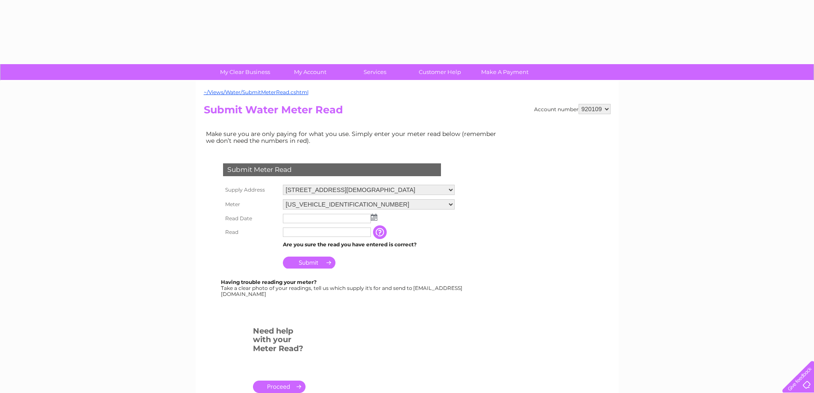 This screenshot has width=814, height=393. I want to click on td: Make sure you are only paying for what you use. Simply enter your meter read below (remember we d..., so click(353, 137).